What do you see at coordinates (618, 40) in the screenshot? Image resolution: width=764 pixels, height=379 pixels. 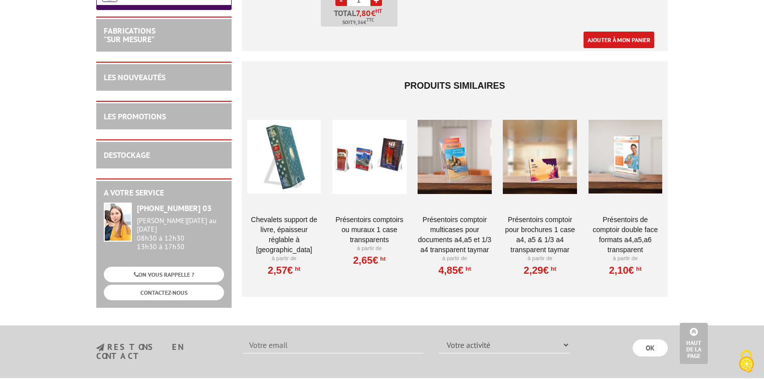 I see `a: Ajouter à mon panier` at bounding box center [618, 40].